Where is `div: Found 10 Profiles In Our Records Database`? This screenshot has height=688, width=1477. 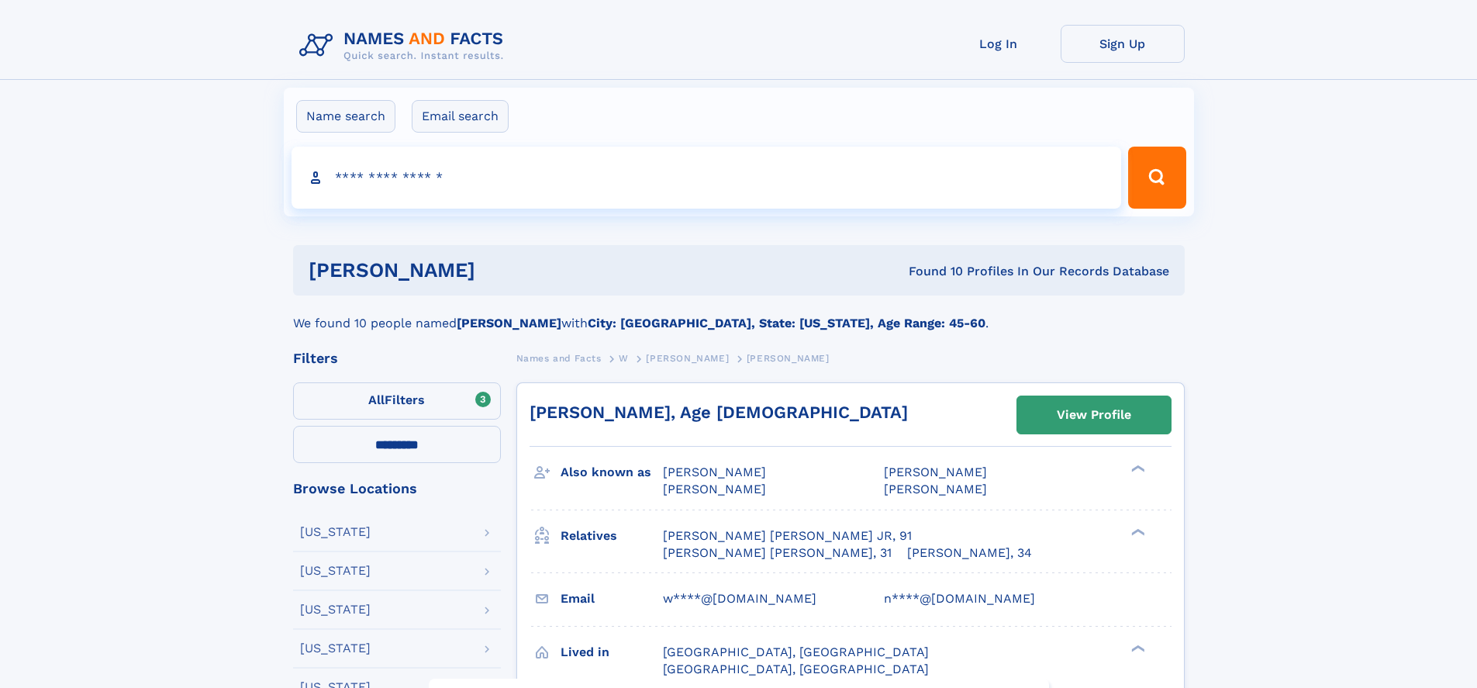 div: Found 10 Profiles In Our Records Database is located at coordinates (930, 271).